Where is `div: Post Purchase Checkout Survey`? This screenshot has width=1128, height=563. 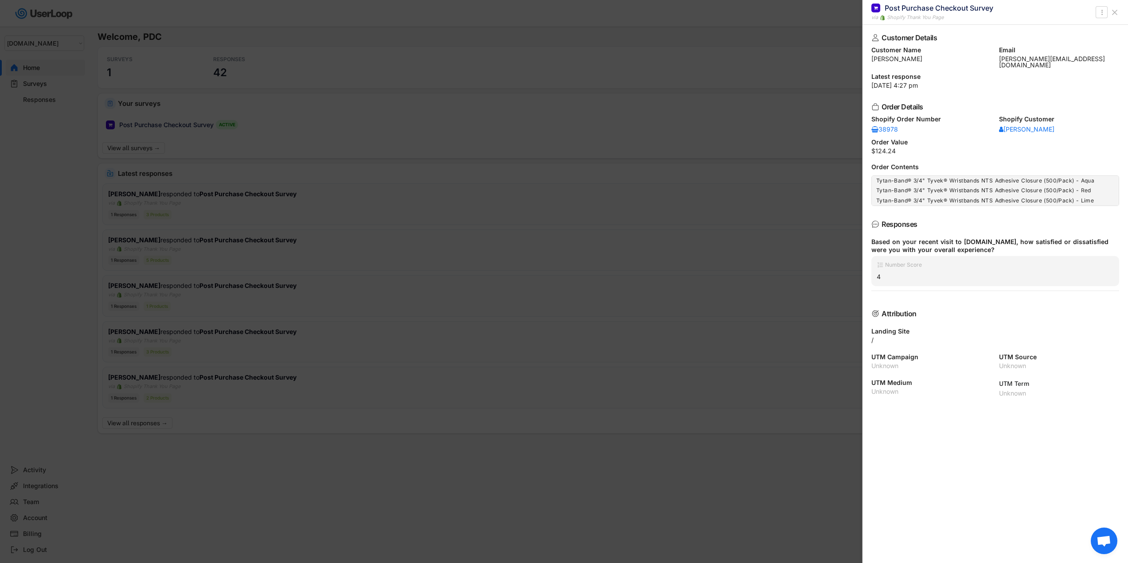 div: Post Purchase Checkout Survey is located at coordinates (939, 8).